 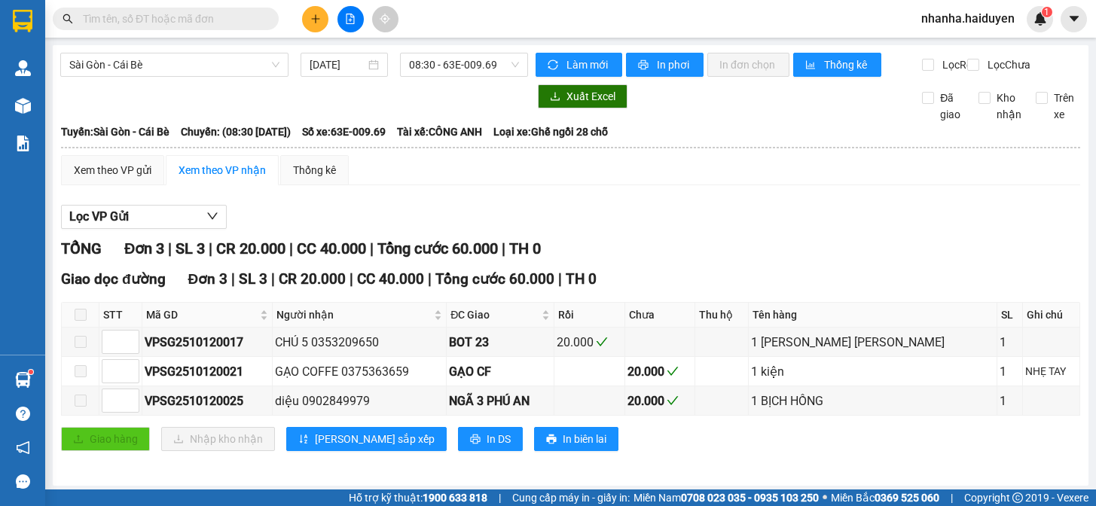 What do you see at coordinates (665, 65) in the screenshot?
I see `button: printerIn phơi` at bounding box center [665, 65].